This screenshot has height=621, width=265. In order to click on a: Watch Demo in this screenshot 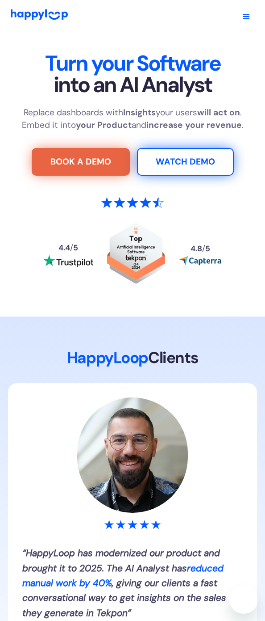, I will do `click(185, 162)`.